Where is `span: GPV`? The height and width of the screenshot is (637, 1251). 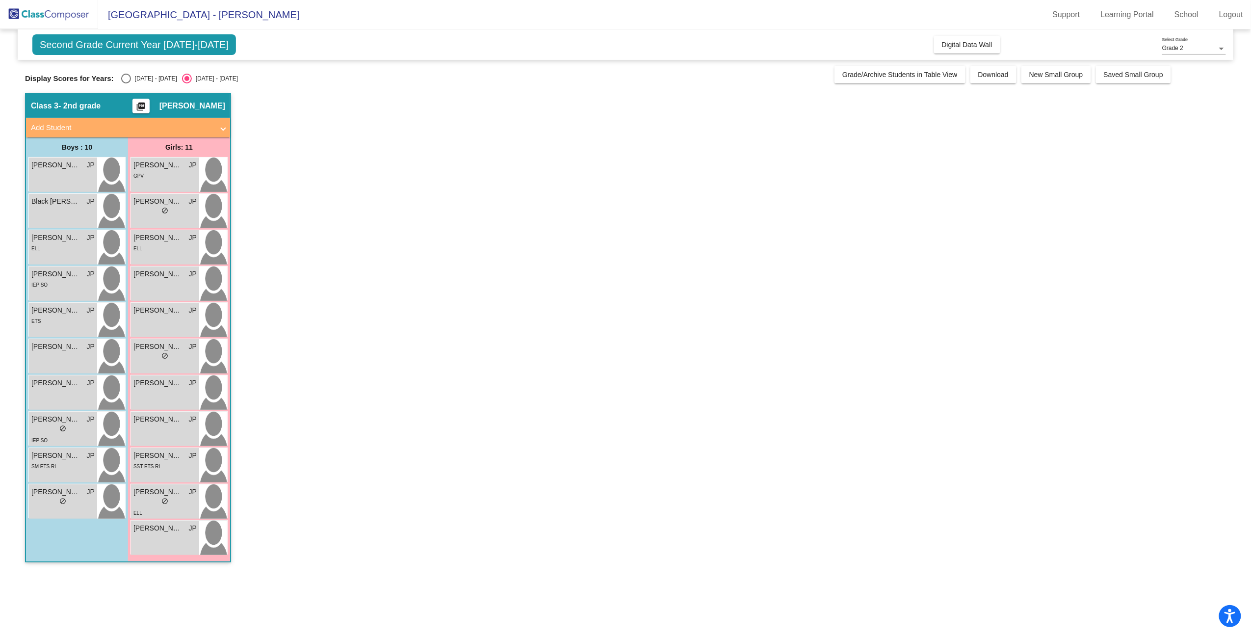 span: GPV is located at coordinates (138, 176).